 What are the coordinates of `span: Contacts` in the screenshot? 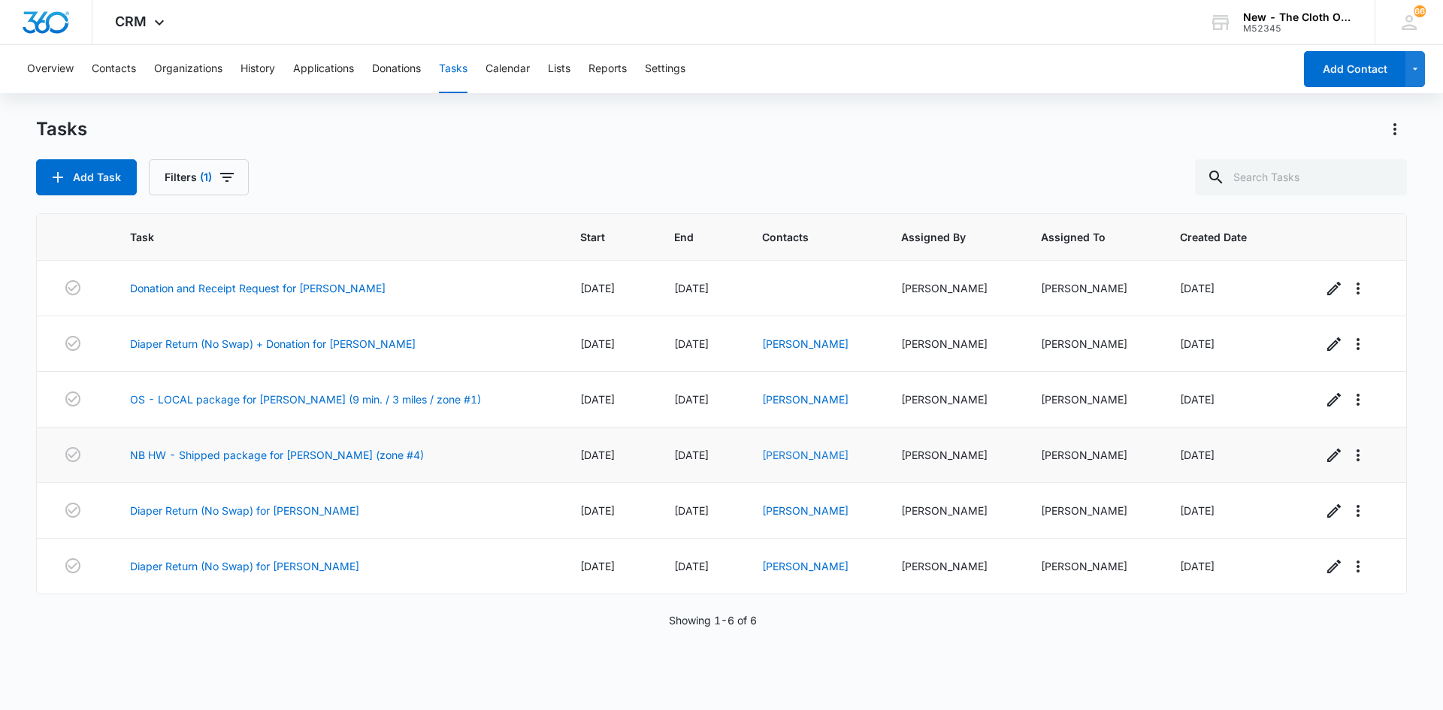 It's located at (803, 237).